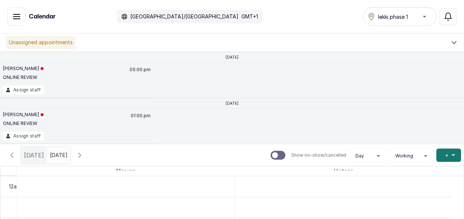 The width and height of the screenshot is (464, 219). What do you see at coordinates (15, 187) in the screenshot?
I see `div: 12am` at bounding box center [15, 187].